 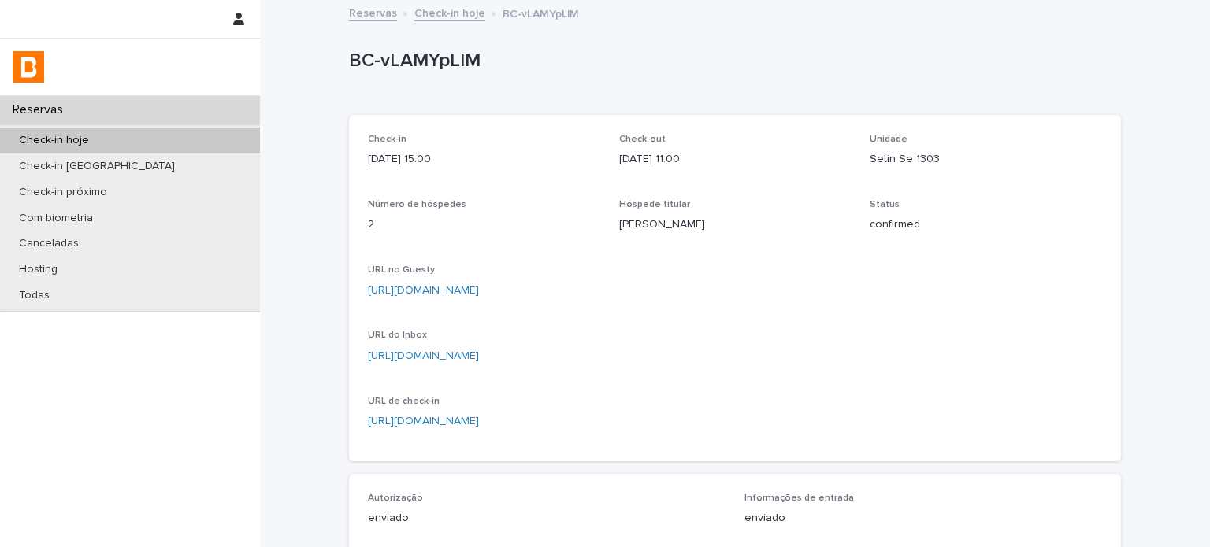 What do you see at coordinates (34, 295) in the screenshot?
I see `p: Todas` at bounding box center [34, 295].